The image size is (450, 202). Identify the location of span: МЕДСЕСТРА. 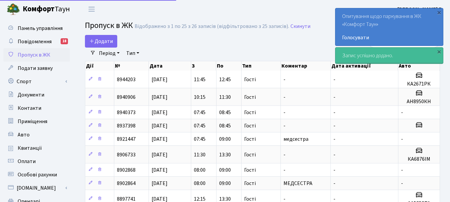
(298, 183).